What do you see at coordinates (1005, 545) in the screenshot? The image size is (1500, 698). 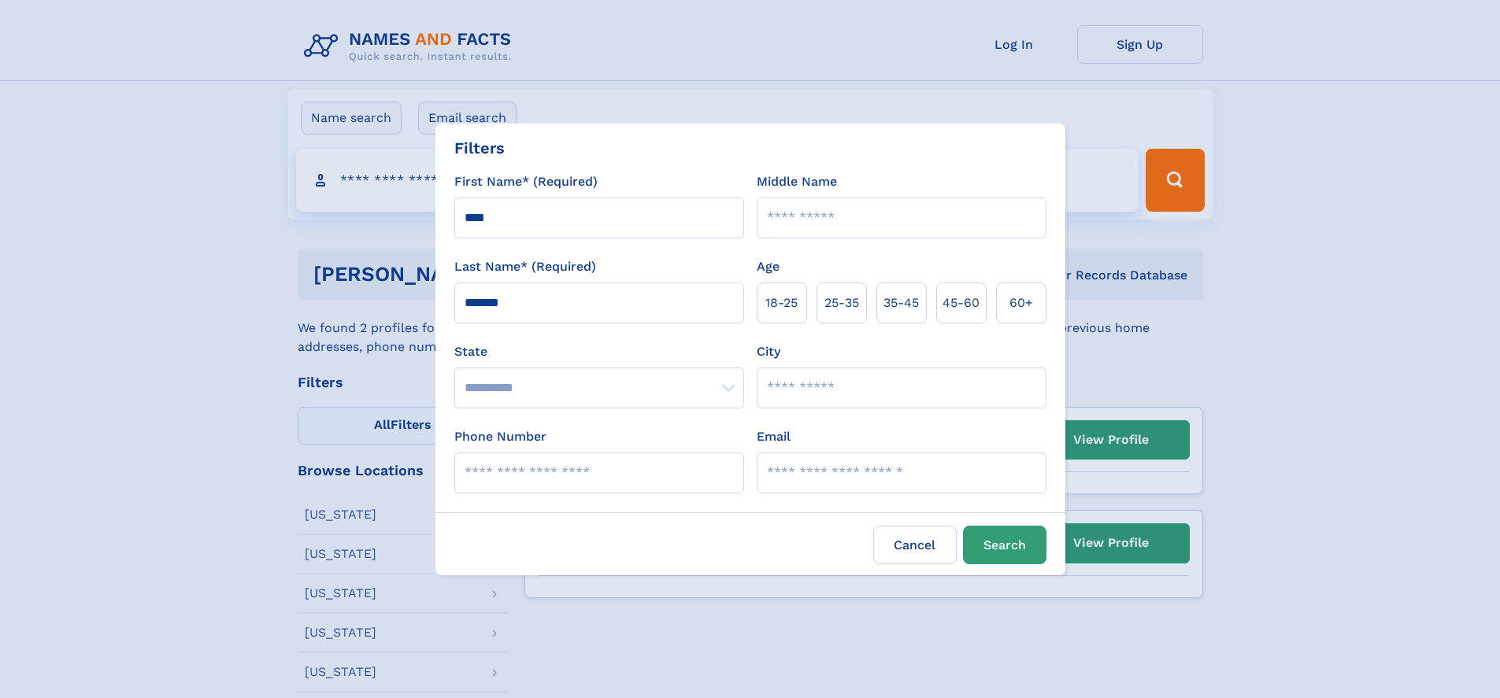 I see `button: Search` at bounding box center [1005, 545].